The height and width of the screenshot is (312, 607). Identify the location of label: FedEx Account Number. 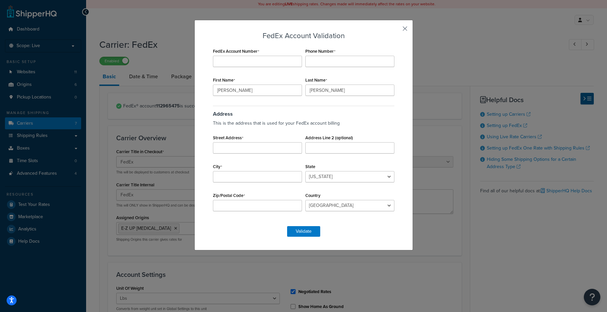
(236, 51).